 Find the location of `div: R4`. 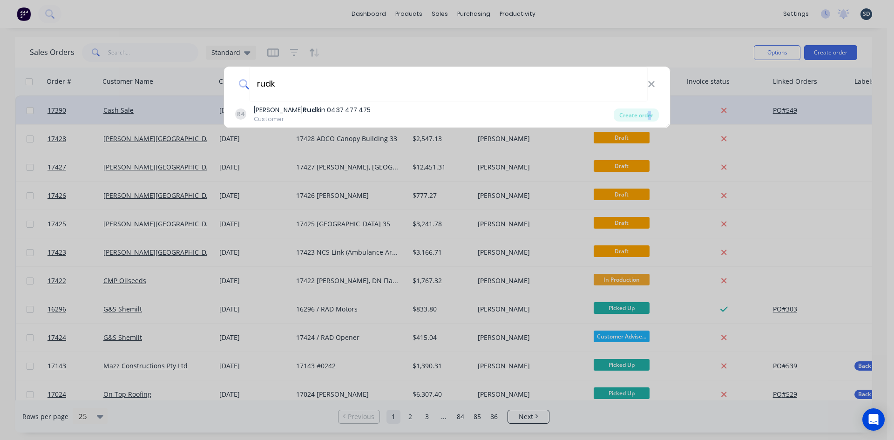

div: R4 is located at coordinates (241, 114).